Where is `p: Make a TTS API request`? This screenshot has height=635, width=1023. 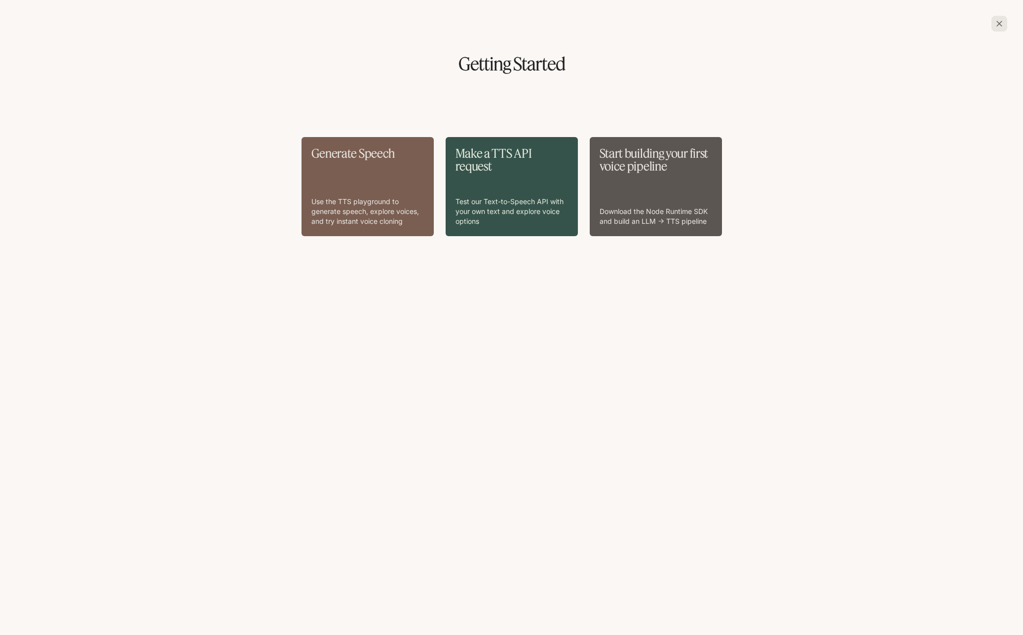
p: Make a TTS API request is located at coordinates (512, 160).